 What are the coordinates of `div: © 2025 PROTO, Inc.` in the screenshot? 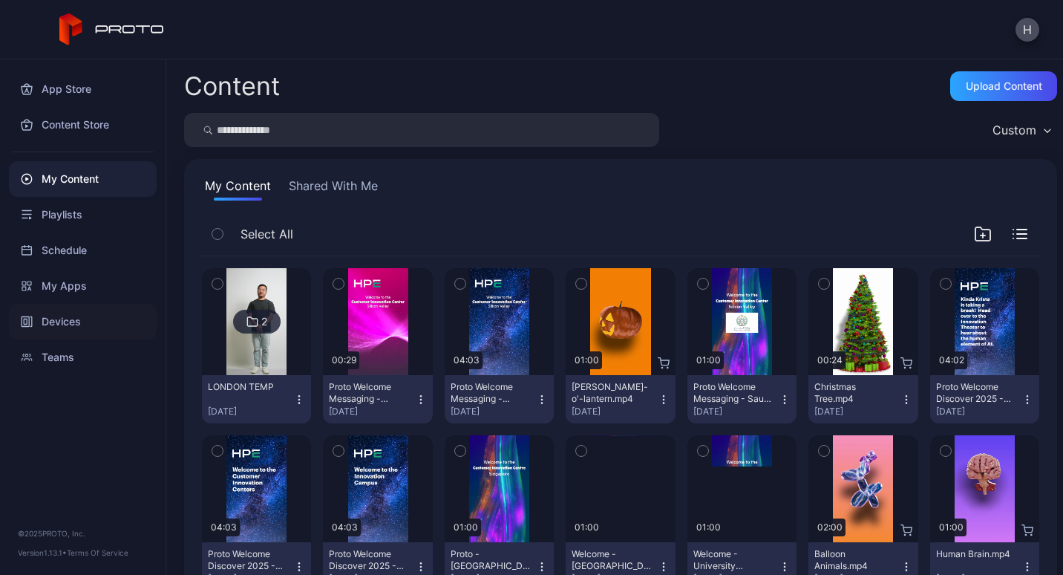 It's located at (82, 533).